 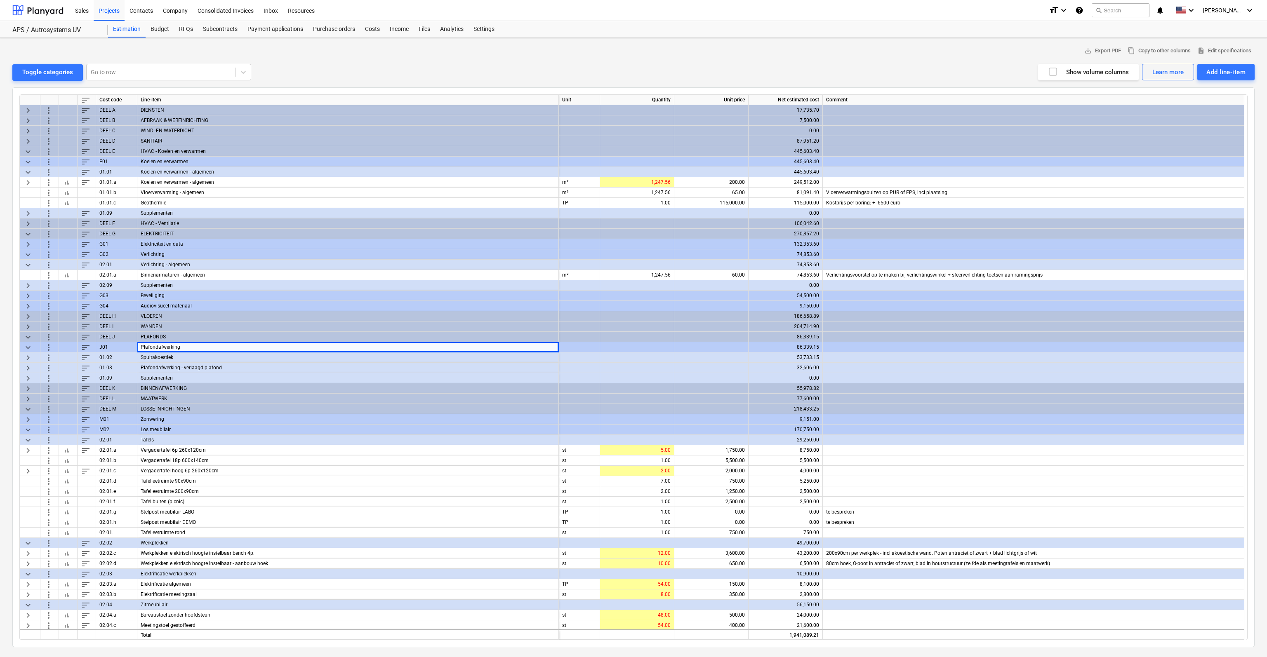 What do you see at coordinates (399, 29) in the screenshot?
I see `a: Income` at bounding box center [399, 29].